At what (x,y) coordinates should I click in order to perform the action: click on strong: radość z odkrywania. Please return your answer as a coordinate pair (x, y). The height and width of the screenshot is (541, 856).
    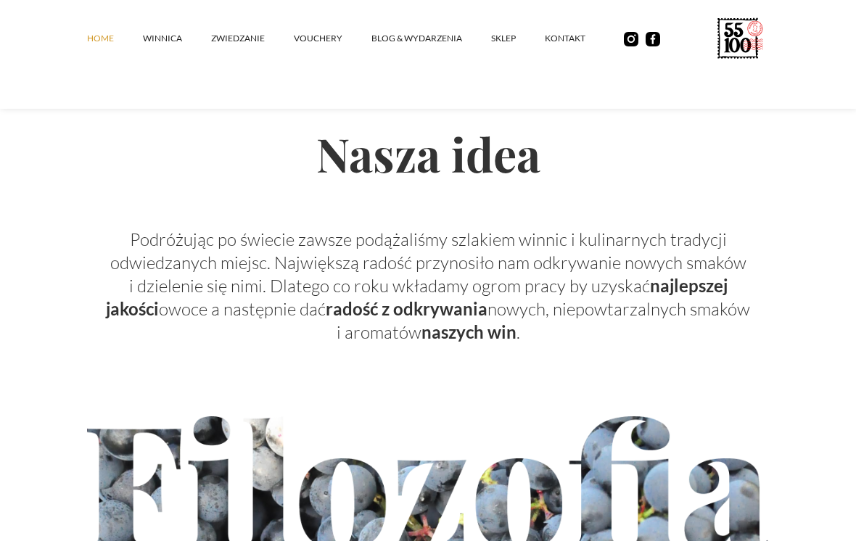
    Looking at the image, I should click on (406, 308).